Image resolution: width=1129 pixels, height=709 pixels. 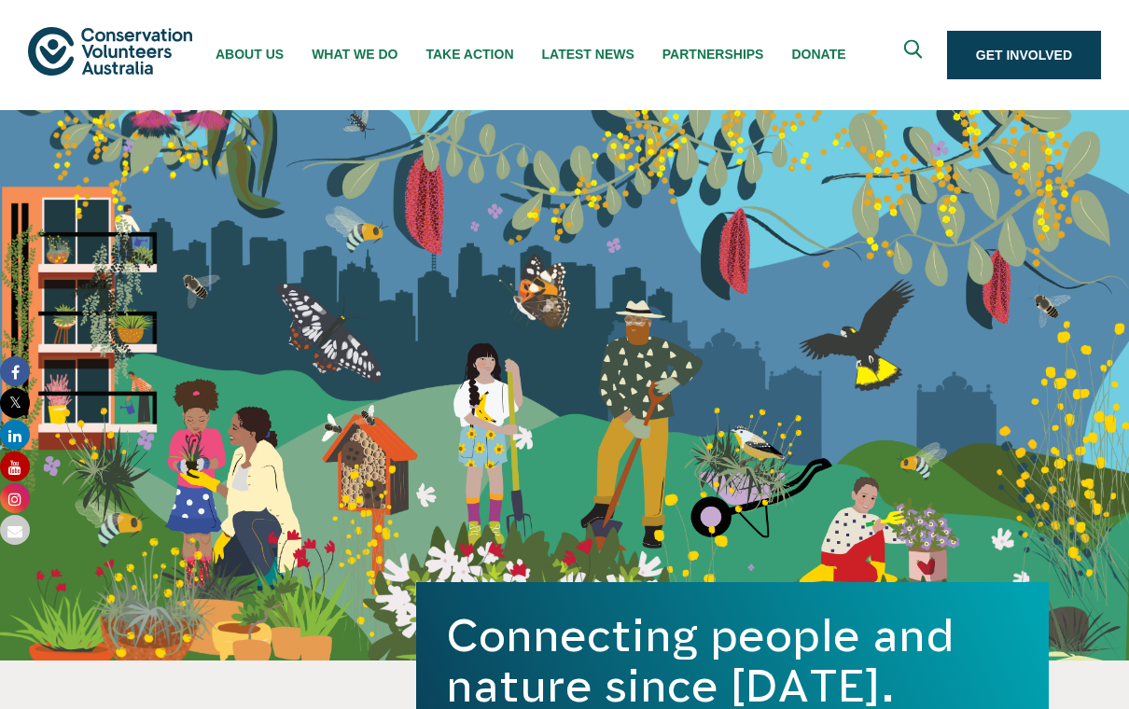 I want to click on span: Latest News, so click(x=588, y=54).